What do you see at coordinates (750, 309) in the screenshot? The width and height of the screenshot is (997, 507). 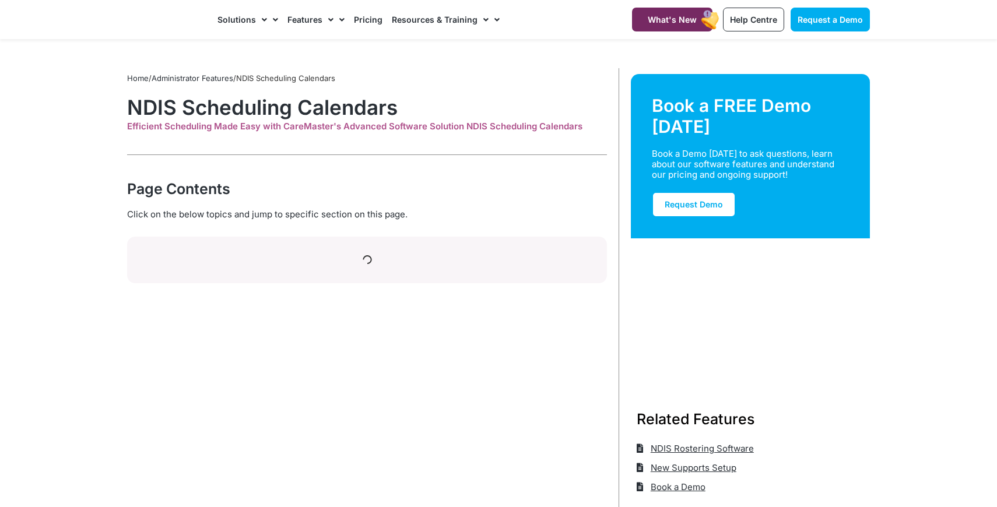 I see `img: Support Worker and NDIS Participant out for a coffee.` at bounding box center [750, 309].